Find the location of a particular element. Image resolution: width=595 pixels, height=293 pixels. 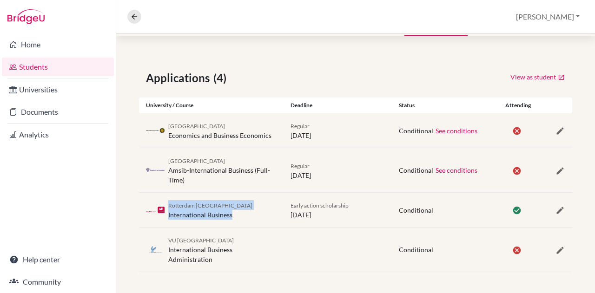

a: Universities is located at coordinates (58, 90).